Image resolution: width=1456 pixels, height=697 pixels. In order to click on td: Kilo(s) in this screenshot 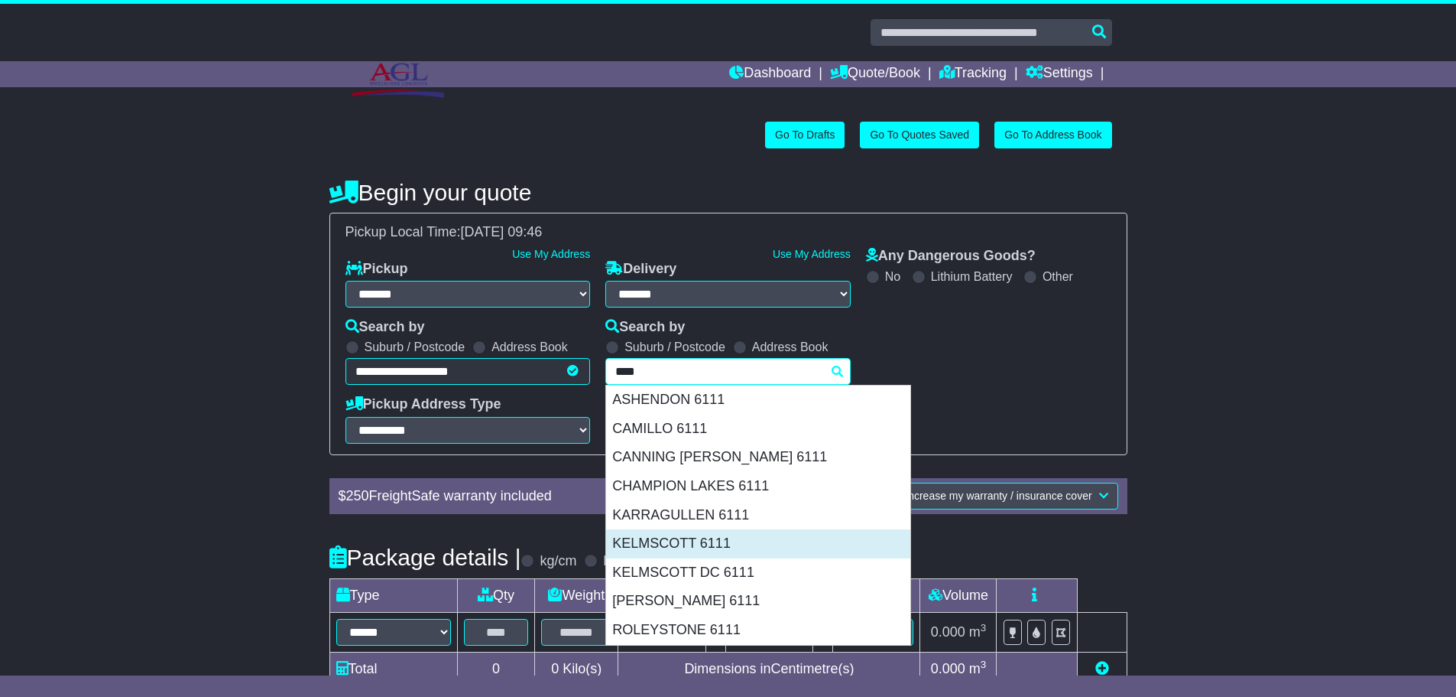, I will do `click(576, 668)`.